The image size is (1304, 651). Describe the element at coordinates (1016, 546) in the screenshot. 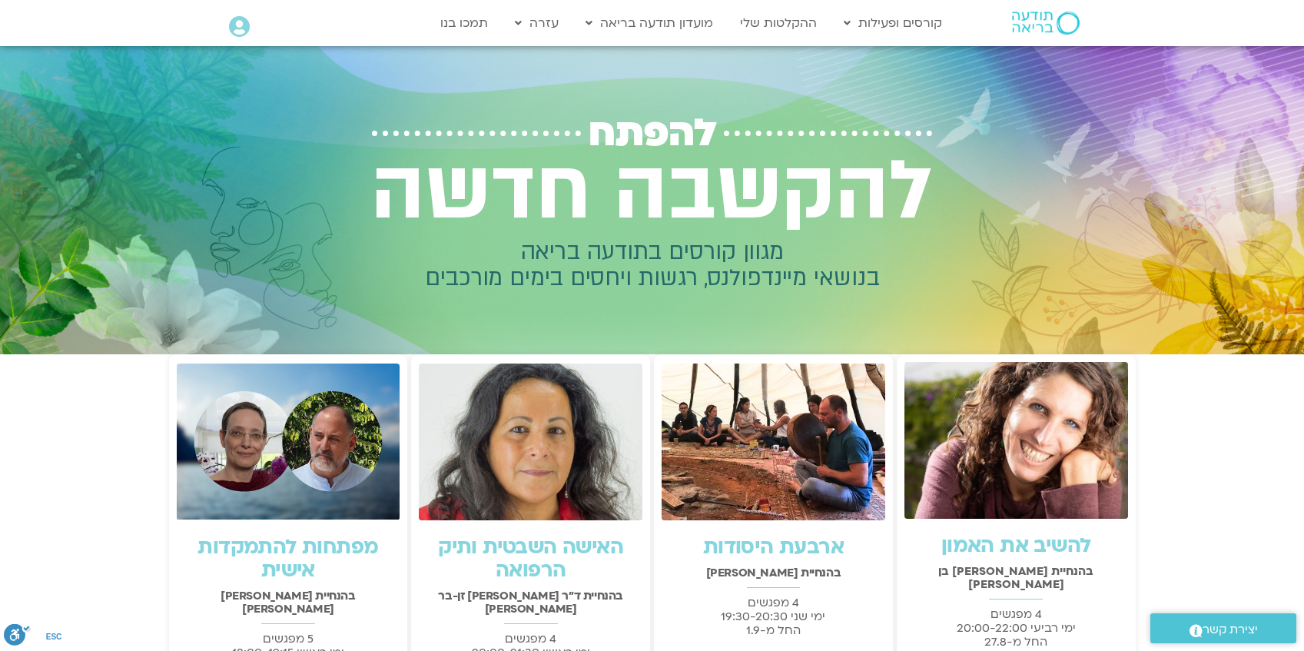

I see `a: להשיב את האמון` at that location.